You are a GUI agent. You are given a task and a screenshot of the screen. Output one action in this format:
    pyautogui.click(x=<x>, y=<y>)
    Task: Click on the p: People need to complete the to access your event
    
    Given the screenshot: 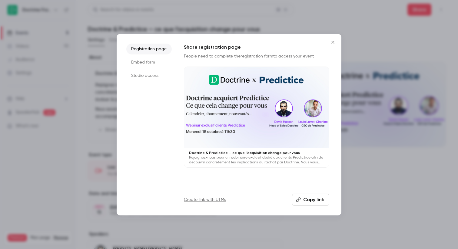 What is the action you would take?
    pyautogui.click(x=257, y=56)
    